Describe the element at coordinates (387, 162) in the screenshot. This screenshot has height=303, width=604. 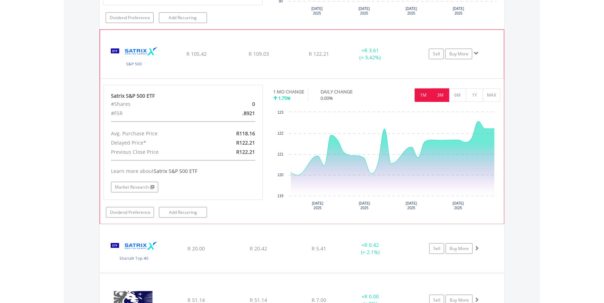
I see `svg: Interactive chart` at that location.